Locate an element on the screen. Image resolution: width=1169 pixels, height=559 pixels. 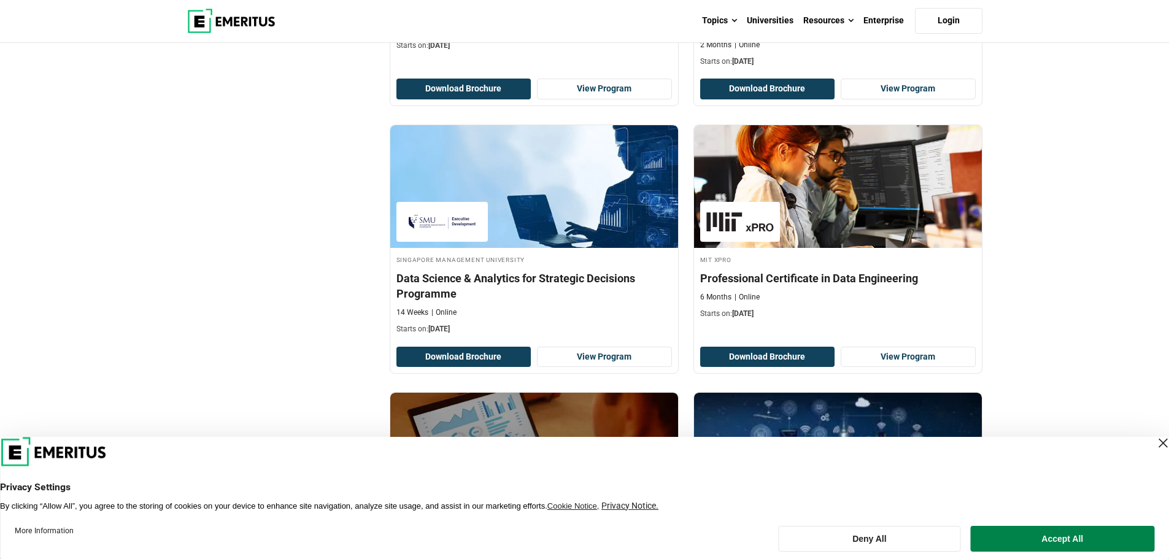
img: Professional Certificate in Data Engineering | Online Data Science and Analytics Course is located at coordinates (838, 187).